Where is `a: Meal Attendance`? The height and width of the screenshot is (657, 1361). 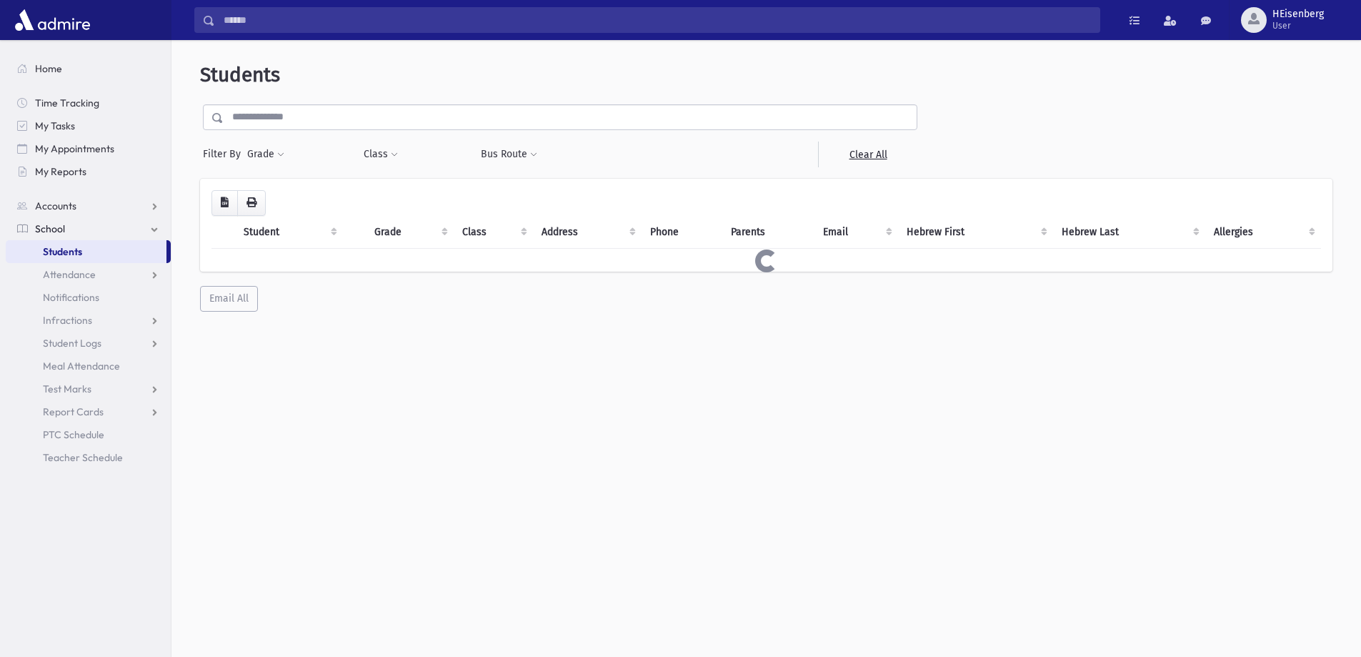
a: Meal Attendance is located at coordinates (88, 366).